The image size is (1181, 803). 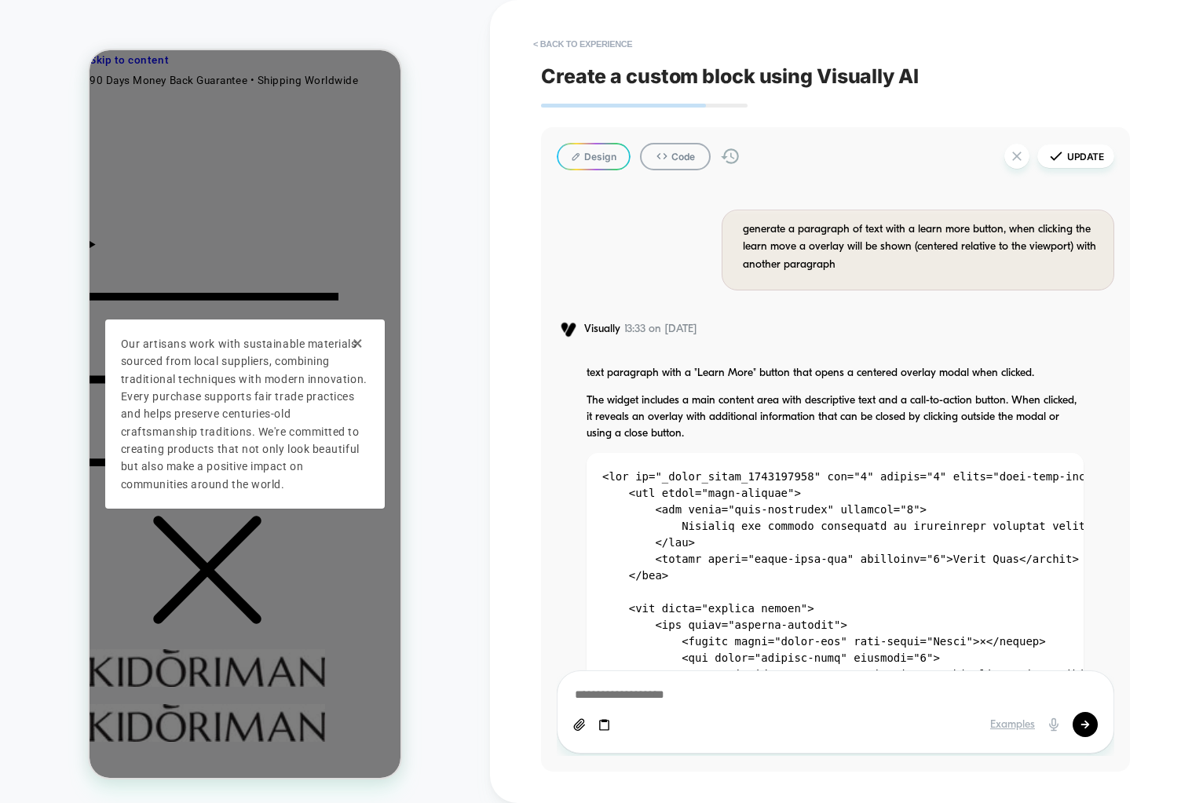 I want to click on p: Our artisans work with sustainable materials sourced from local suppliers, combining traditional ..., so click(x=155, y=364).